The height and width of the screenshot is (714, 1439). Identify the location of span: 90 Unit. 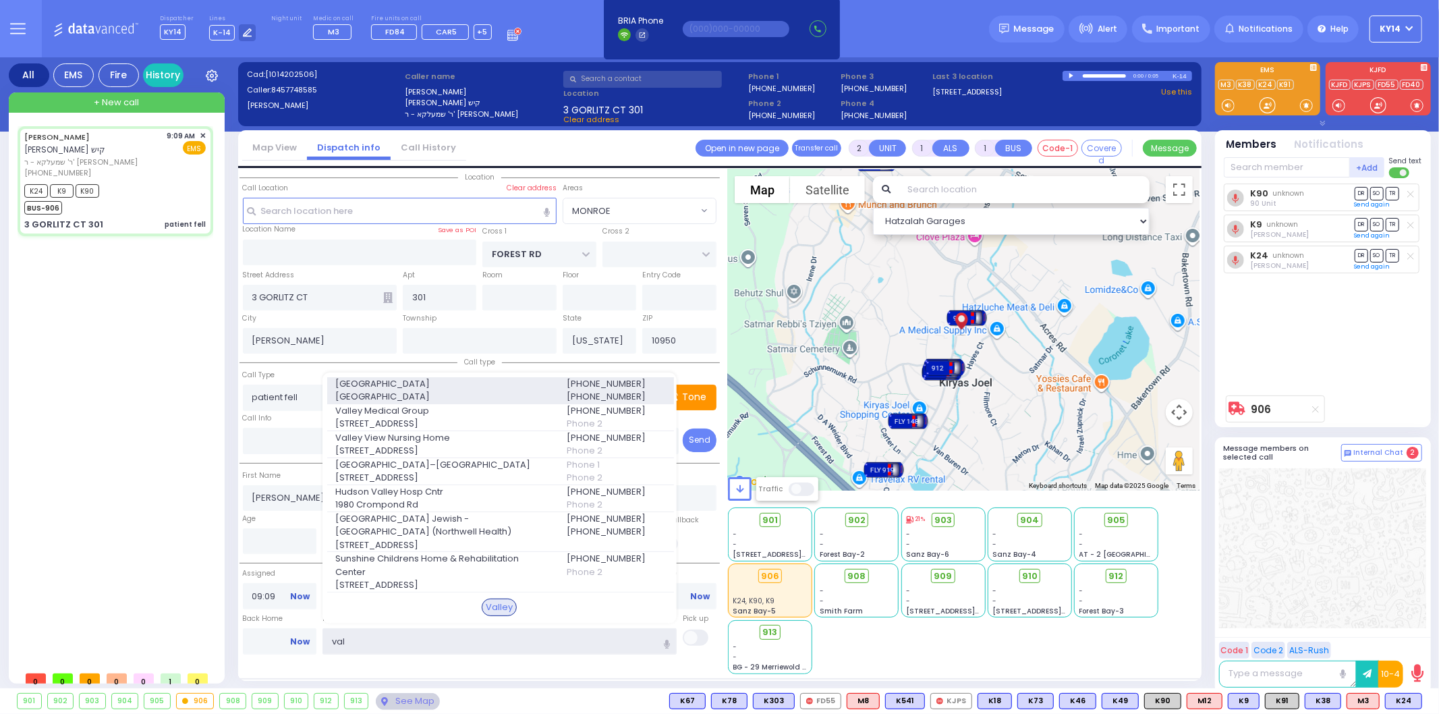
(1263, 203).